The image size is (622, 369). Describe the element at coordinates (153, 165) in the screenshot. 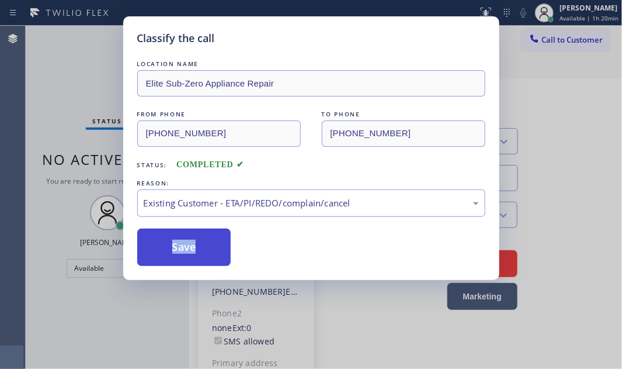

I see `span: Status:` at that location.